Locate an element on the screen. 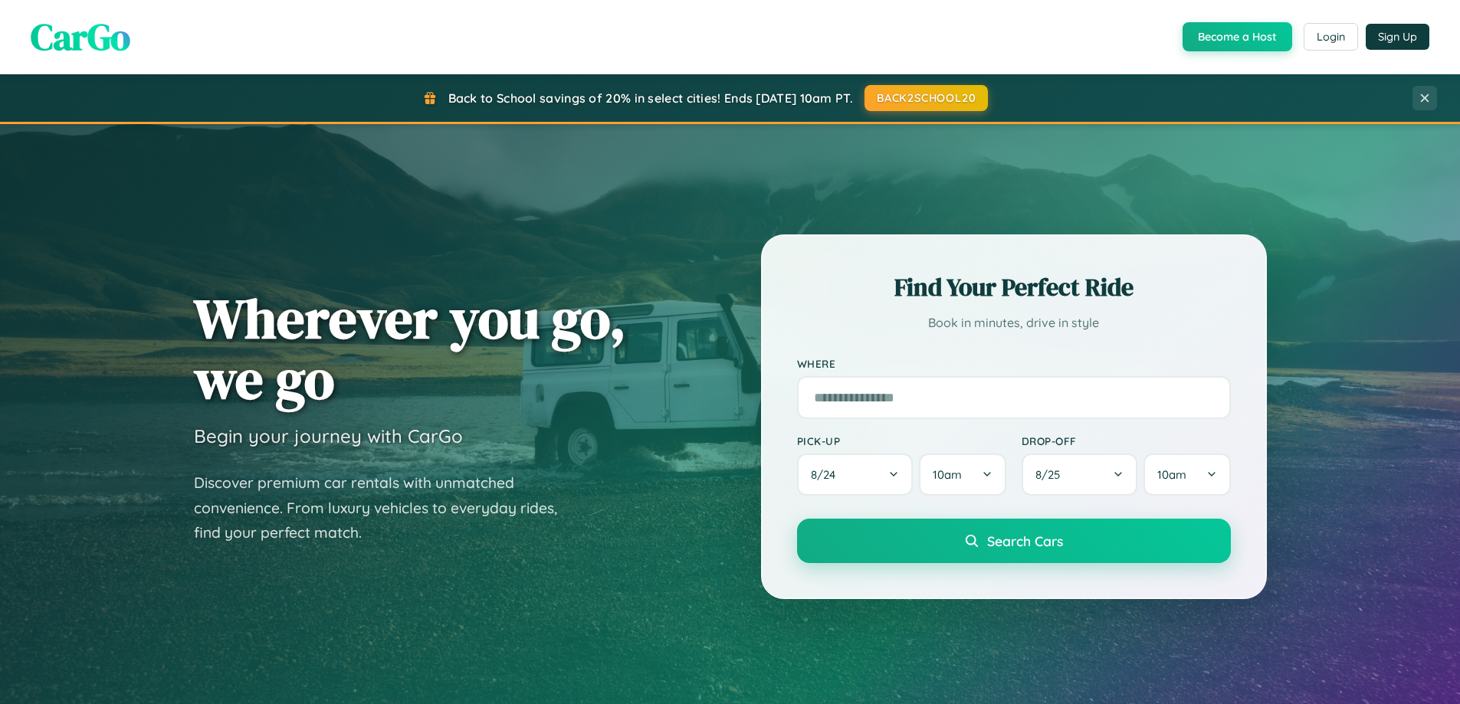 The height and width of the screenshot is (704, 1460). p: Book in minutes, drive in style is located at coordinates (1014, 323).